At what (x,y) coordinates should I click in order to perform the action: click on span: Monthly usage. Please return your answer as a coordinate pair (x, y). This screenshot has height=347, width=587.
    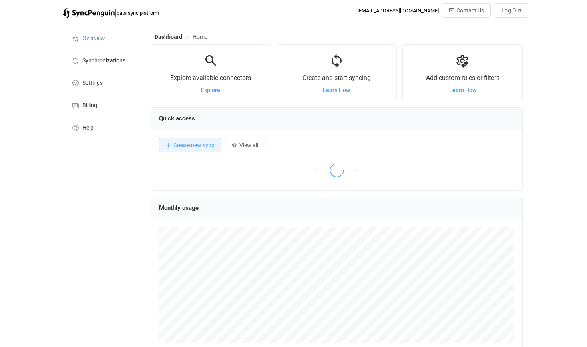
    Looking at the image, I should click on (179, 208).